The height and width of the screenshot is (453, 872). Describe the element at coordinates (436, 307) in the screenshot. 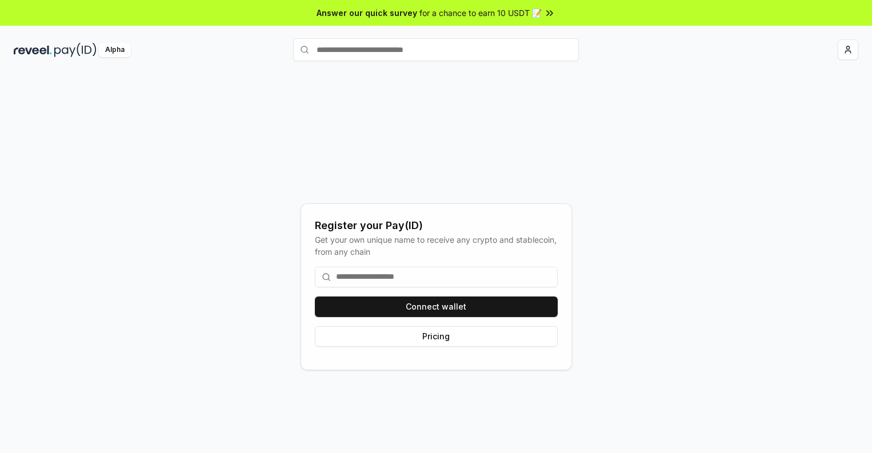

I see `button: Connect wallet` at that location.